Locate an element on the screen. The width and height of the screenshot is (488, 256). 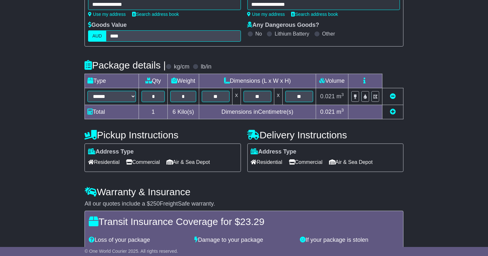
span: 6 is located at coordinates (174, 112).